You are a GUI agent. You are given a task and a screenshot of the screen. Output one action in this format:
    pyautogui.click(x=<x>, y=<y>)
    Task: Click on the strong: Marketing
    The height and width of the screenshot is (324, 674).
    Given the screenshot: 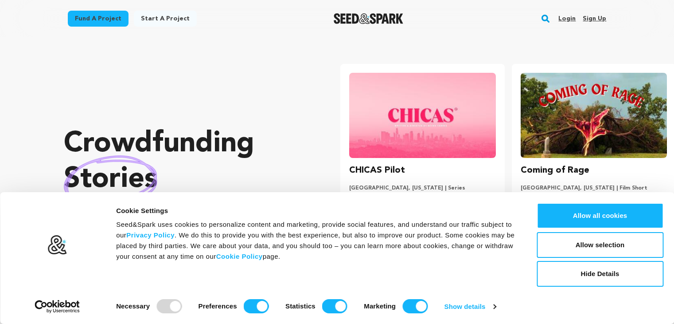 What is the action you would take?
    pyautogui.click(x=380, y=306)
    